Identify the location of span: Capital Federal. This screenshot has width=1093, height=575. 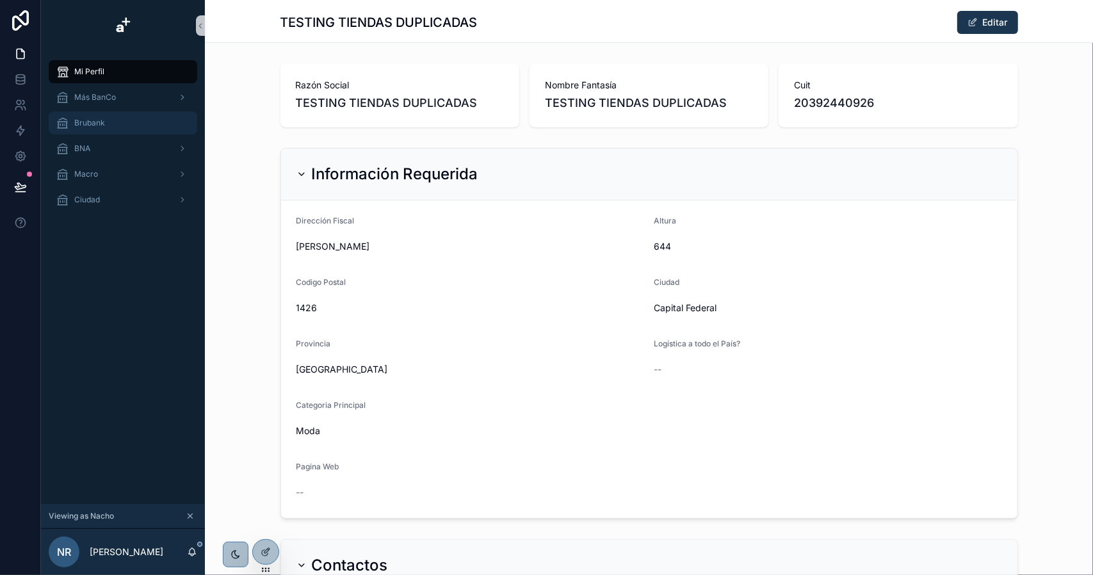
(828, 308).